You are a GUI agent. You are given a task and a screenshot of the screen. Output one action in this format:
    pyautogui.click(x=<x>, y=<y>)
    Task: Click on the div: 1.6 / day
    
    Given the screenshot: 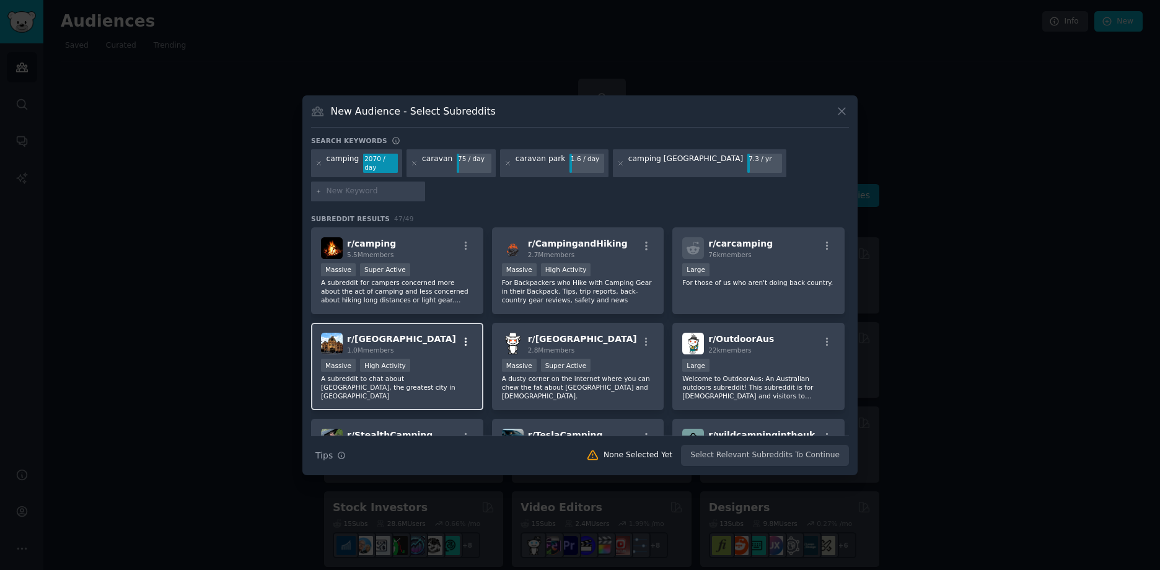 What is the action you would take?
    pyautogui.click(x=587, y=159)
    